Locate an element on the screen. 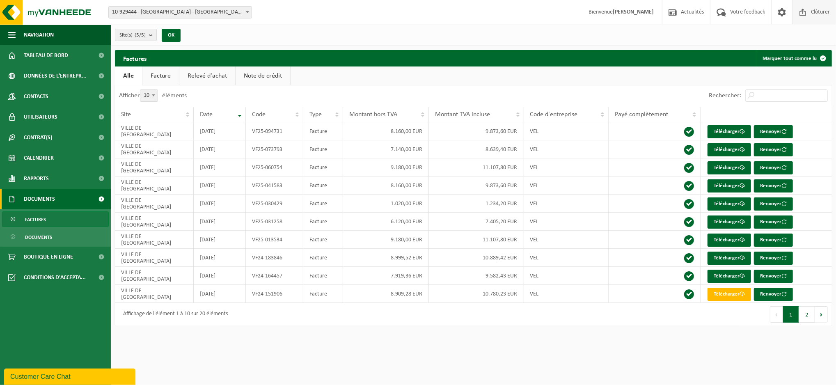 The height and width of the screenshot is (385, 836). td: 9.180,00 EUR is located at coordinates (386, 240).